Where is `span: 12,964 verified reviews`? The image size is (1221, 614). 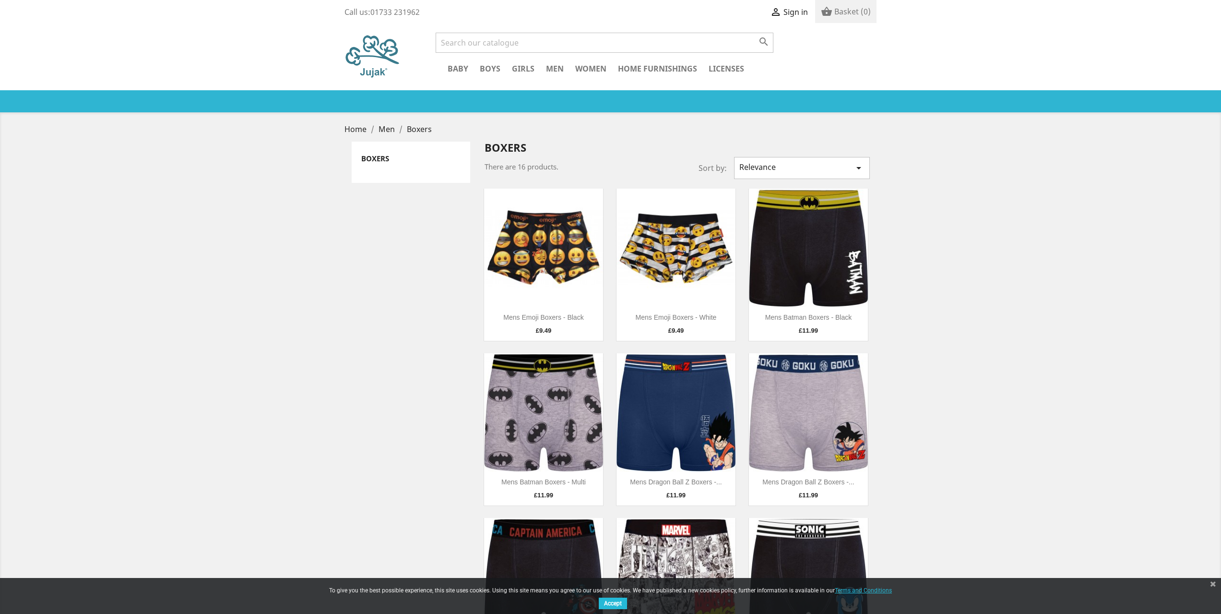 span: 12,964 verified reviews is located at coordinates (647, 102).